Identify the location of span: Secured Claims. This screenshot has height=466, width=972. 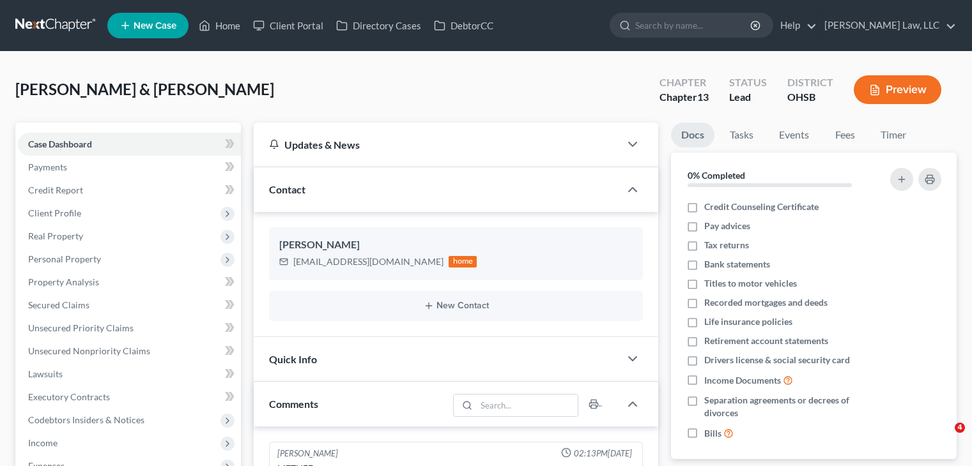
(59, 305).